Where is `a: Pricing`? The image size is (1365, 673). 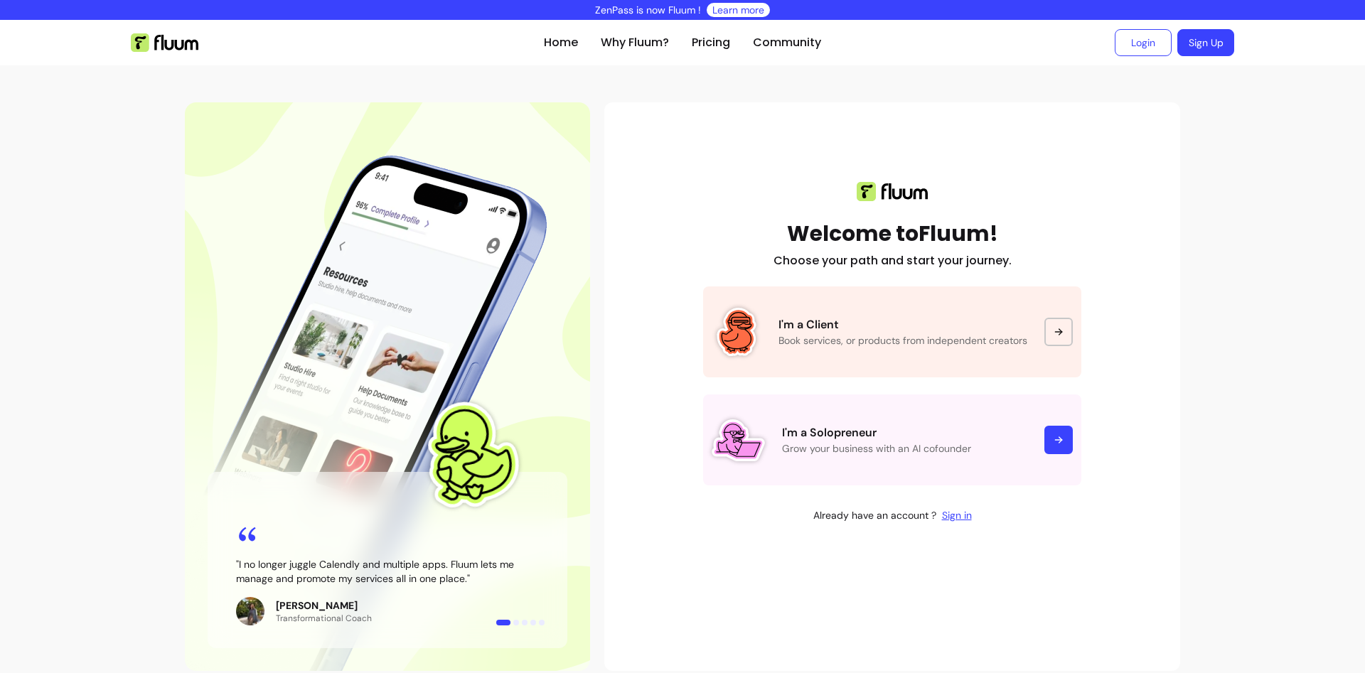
a: Pricing is located at coordinates (711, 43).